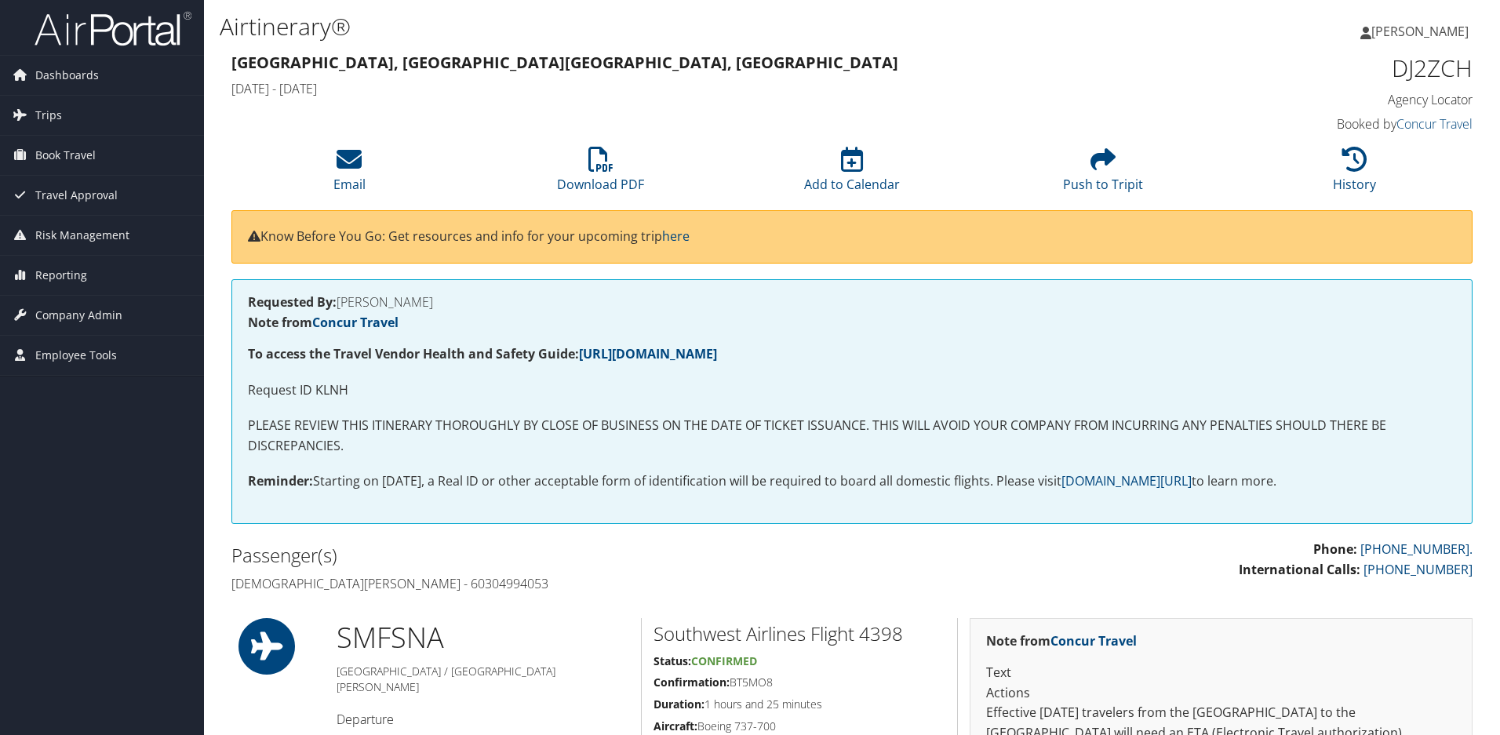 The image size is (1500, 735). Describe the element at coordinates (799, 705) in the screenshot. I see `h5: 1 hours and 25 minutes` at that location.